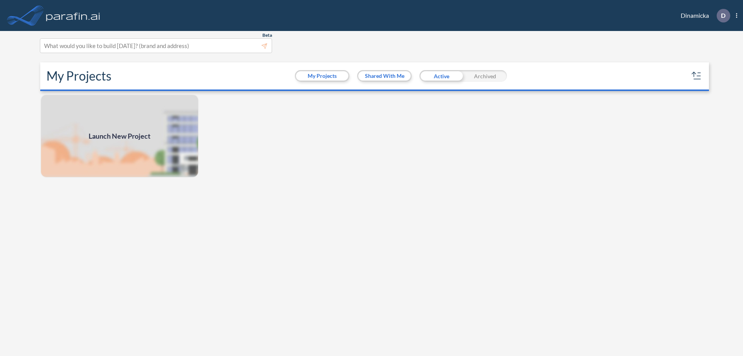  What do you see at coordinates (485, 76) in the screenshot?
I see `div: Archived` at bounding box center [485, 76].